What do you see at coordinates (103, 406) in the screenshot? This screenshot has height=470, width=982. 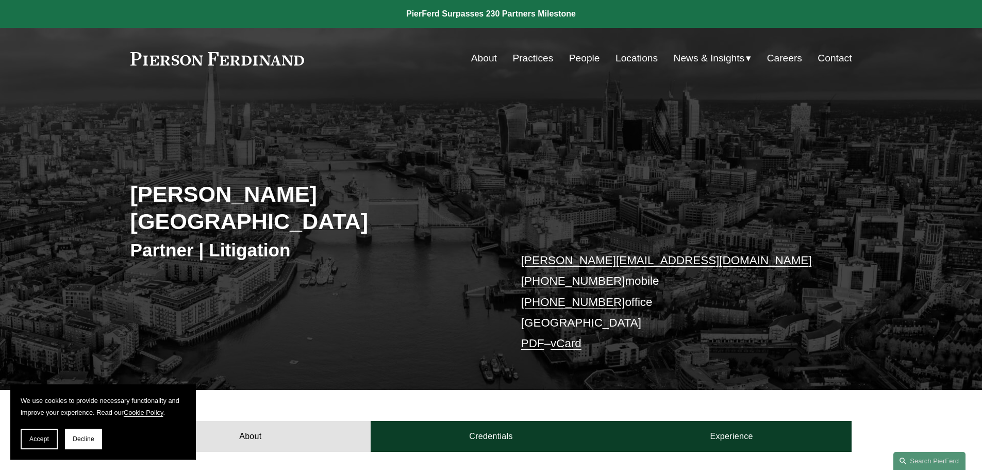 I see `p: We use cookies to provide necessary functionality and improve your experience. Read our .` at bounding box center [103, 406].